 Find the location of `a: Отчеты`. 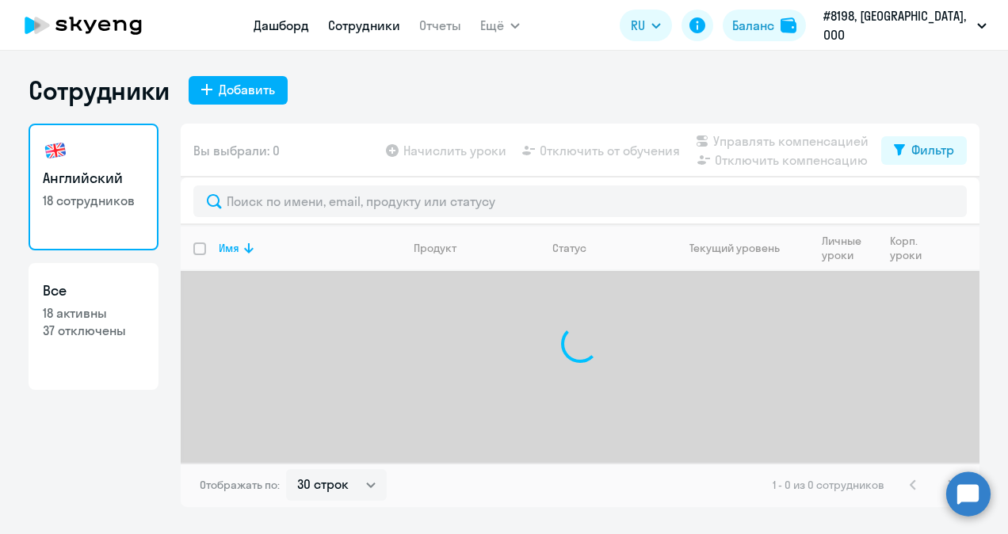

a: Отчеты is located at coordinates (440, 25).